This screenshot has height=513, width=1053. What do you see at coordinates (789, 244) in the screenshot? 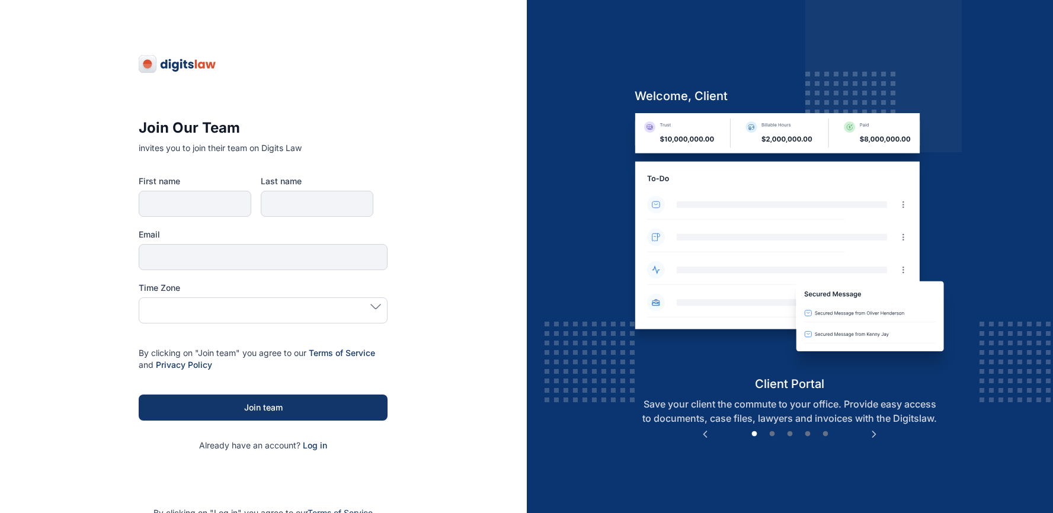
I see `img: client-portal` at bounding box center [789, 244].